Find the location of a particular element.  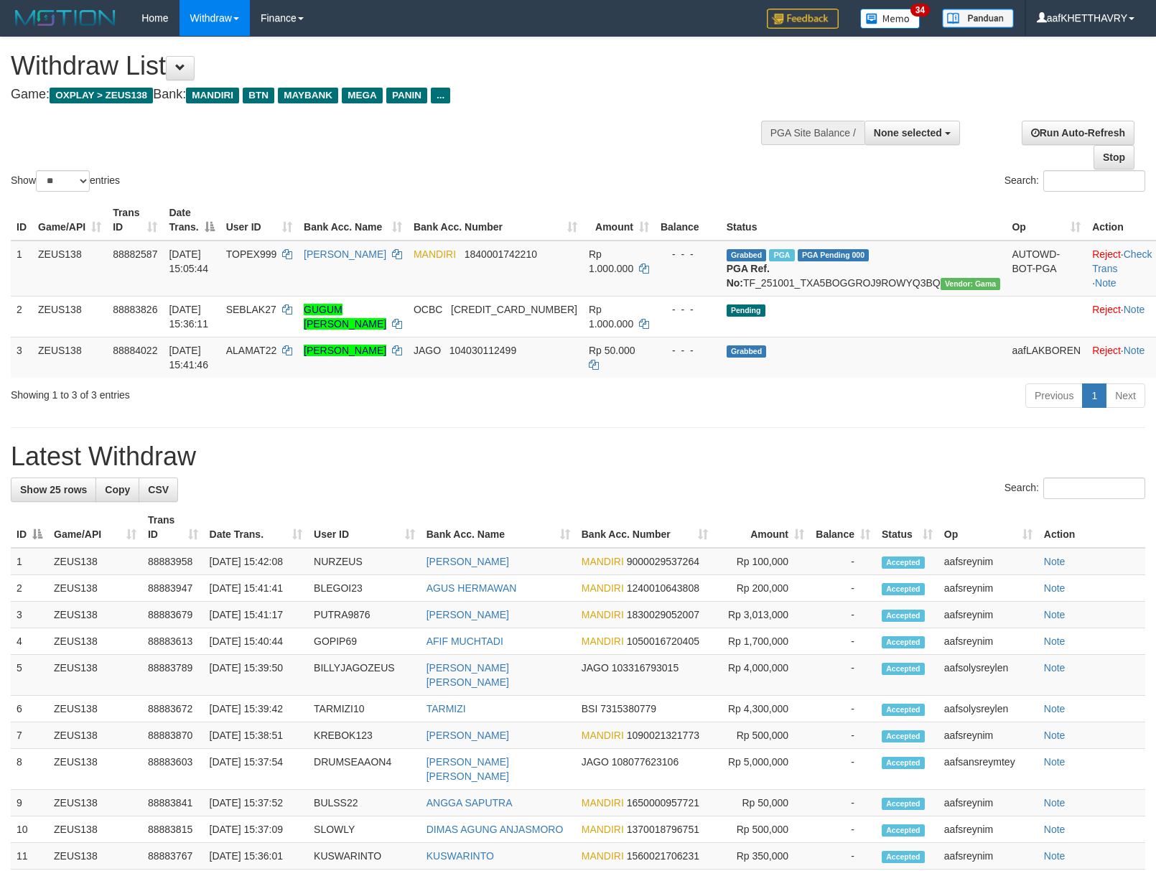

td: 10 is located at coordinates (29, 829).